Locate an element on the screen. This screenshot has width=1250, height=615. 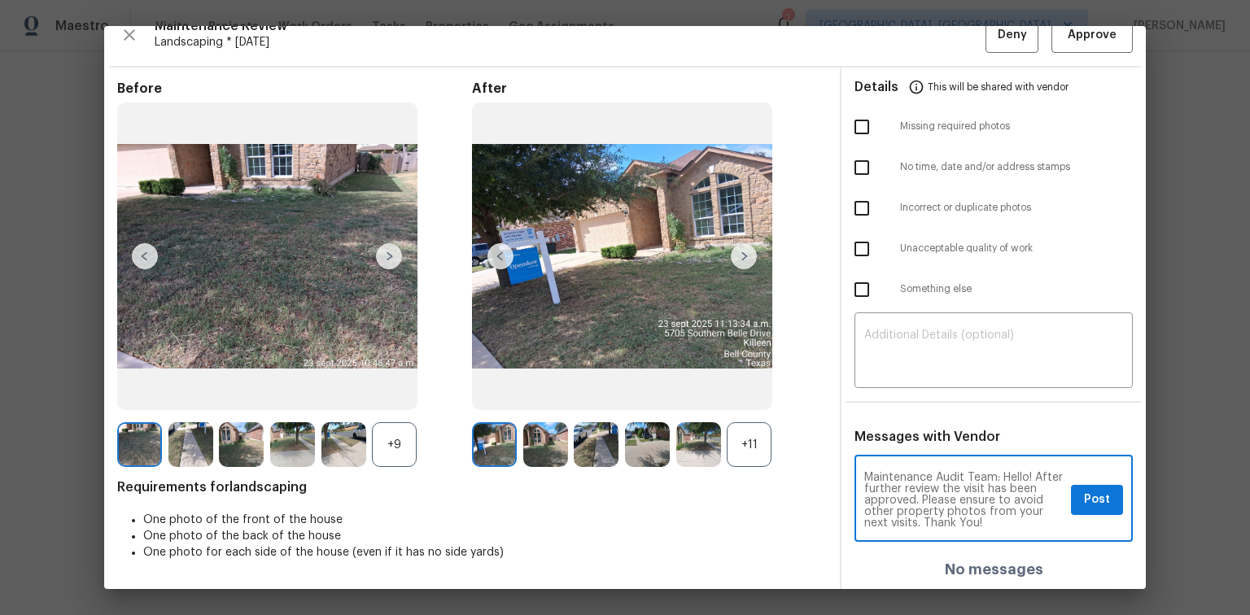
button: Post is located at coordinates (1097, 500).